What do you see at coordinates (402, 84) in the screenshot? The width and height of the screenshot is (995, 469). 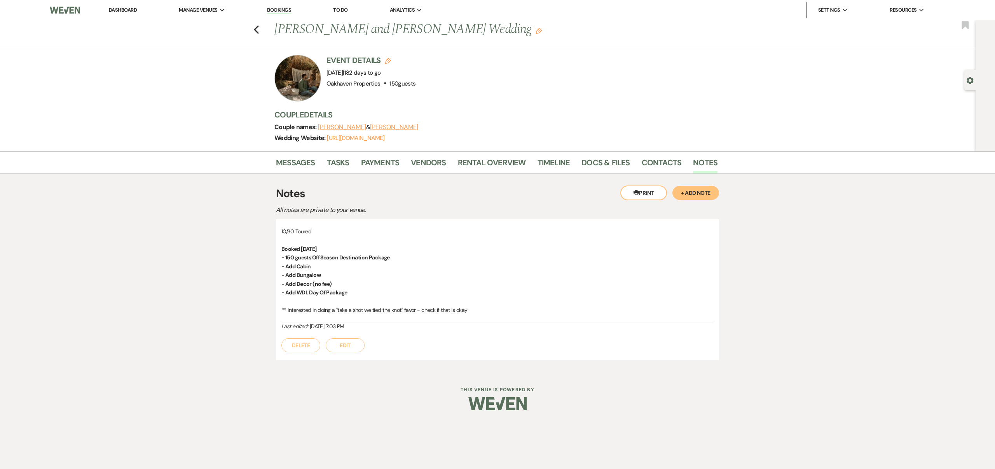 I see `span: 150 guests` at bounding box center [402, 84].